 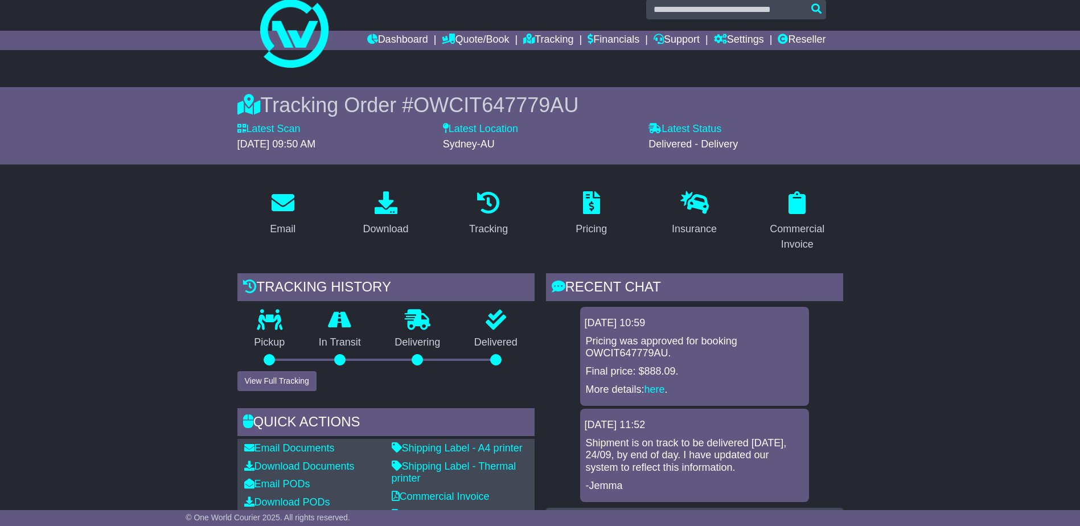 What do you see at coordinates (447, 515) in the screenshot?
I see `a: Original Address Label` at bounding box center [447, 515].